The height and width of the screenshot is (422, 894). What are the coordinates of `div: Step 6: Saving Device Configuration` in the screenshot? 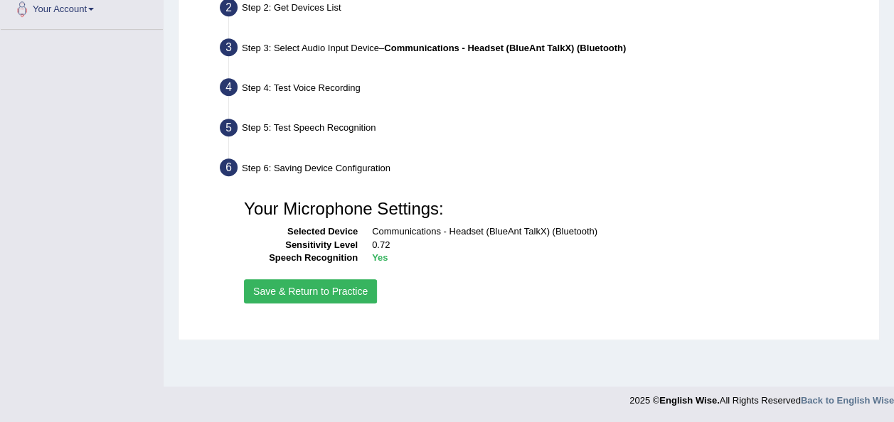 It's located at (543, 170).